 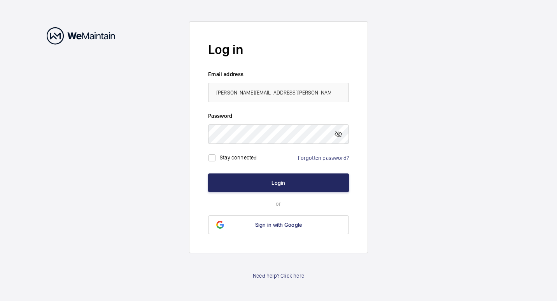 What do you see at coordinates (278, 116) in the screenshot?
I see `label: Password` at bounding box center [278, 116].